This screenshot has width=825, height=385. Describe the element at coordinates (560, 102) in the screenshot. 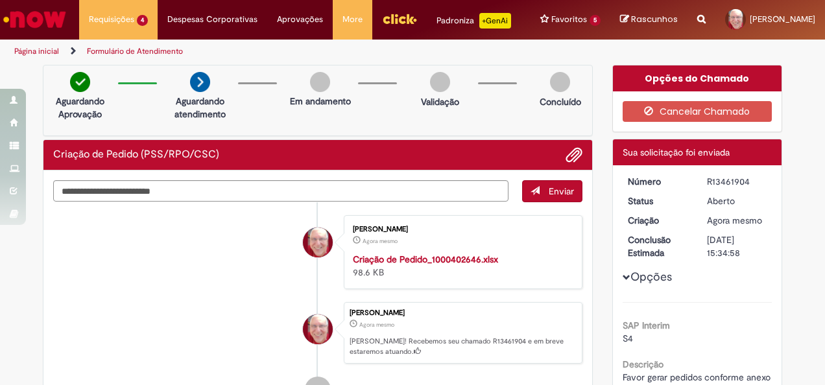

I see `p: Concluído` at that location.